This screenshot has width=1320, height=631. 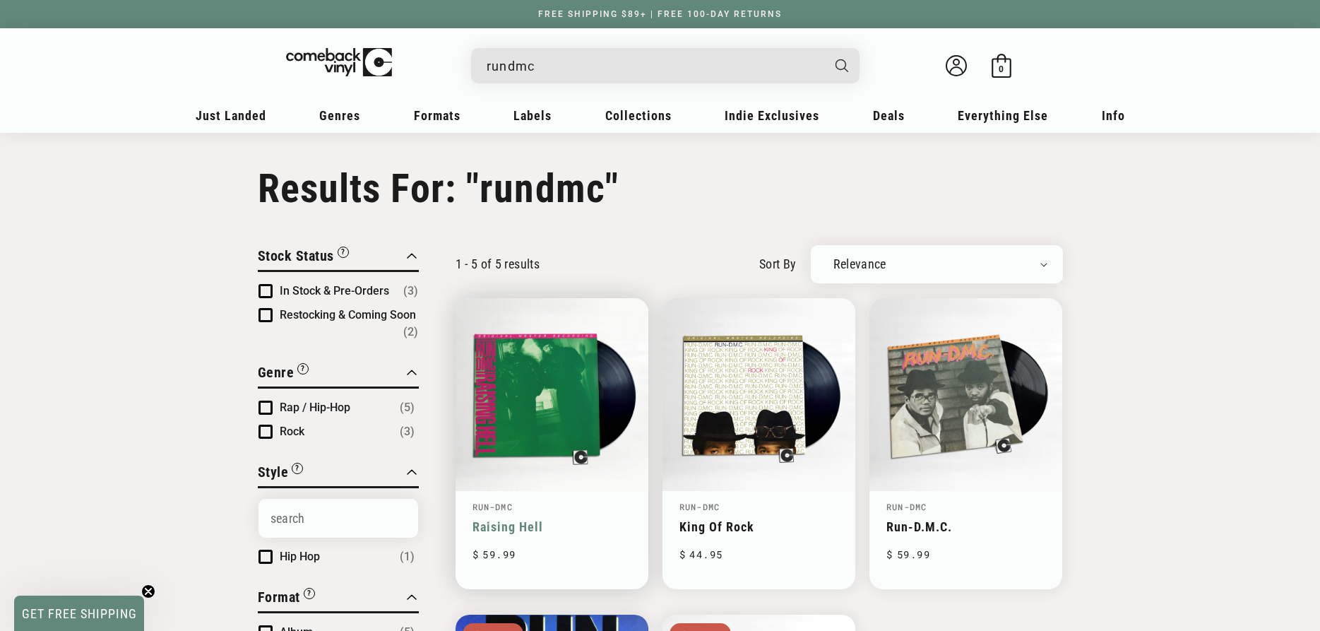 What do you see at coordinates (759, 526) in the screenshot?
I see `a: King Of Rock` at bounding box center [759, 526].